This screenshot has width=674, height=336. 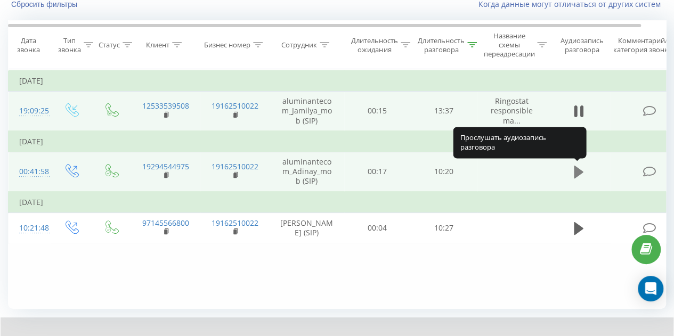 I want to click on td: 00:15, so click(x=377, y=111).